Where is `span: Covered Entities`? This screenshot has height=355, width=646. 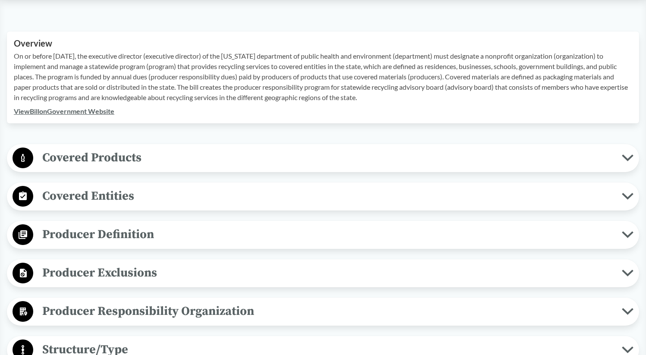 span: Covered Entities is located at coordinates (328, 196).